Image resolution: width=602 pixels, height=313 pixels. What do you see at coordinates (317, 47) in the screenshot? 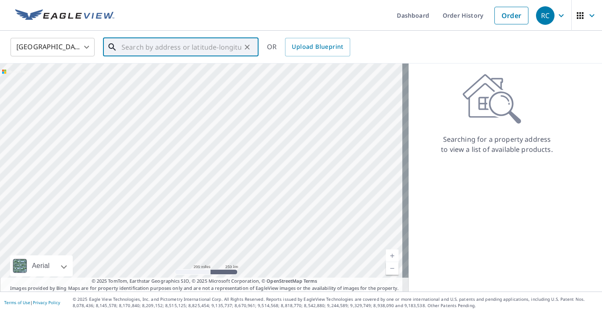
I see `span: Upload Blueprint` at bounding box center [317, 47].